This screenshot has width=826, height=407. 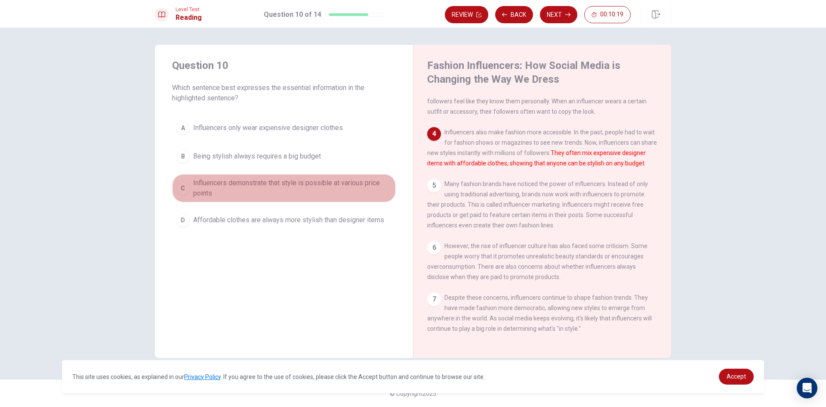 What do you see at coordinates (289, 220) in the screenshot?
I see `span: Affordable clothes are always more stylish than designer items` at bounding box center [289, 220].